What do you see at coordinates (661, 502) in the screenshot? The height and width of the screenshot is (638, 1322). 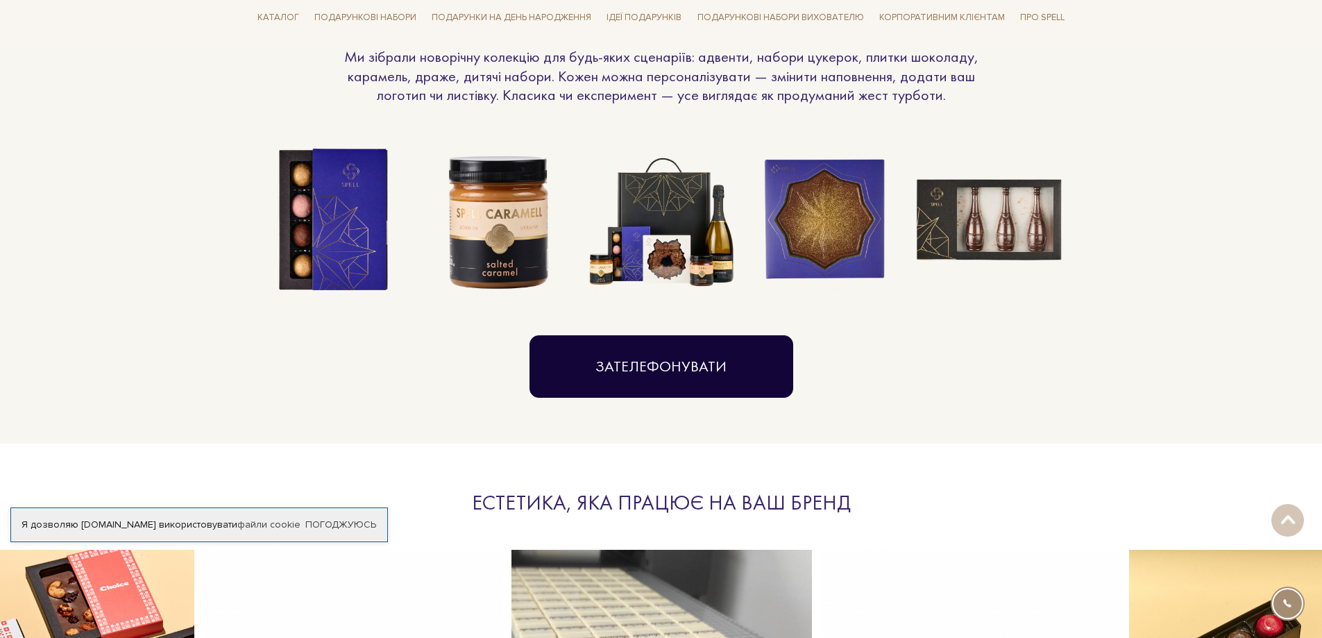 I see `div: Естетика, яка працює на ваш бренд` at bounding box center [661, 502].